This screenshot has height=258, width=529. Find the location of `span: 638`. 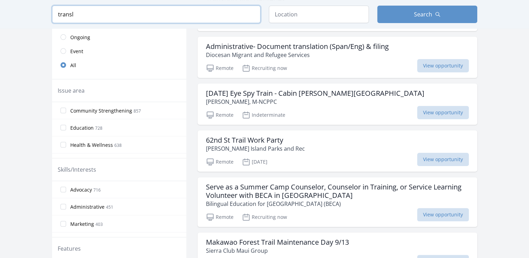

span: 638 is located at coordinates (118, 145).